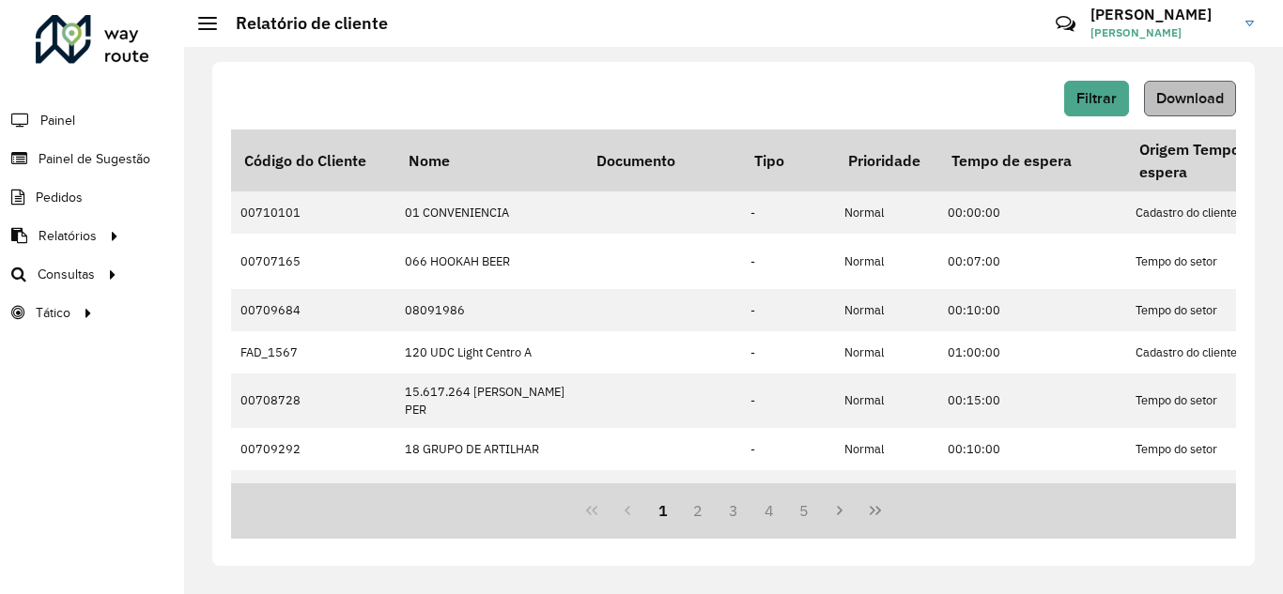  Describe the element at coordinates (313, 261) in the screenshot. I see `td: 00707165` at that location.